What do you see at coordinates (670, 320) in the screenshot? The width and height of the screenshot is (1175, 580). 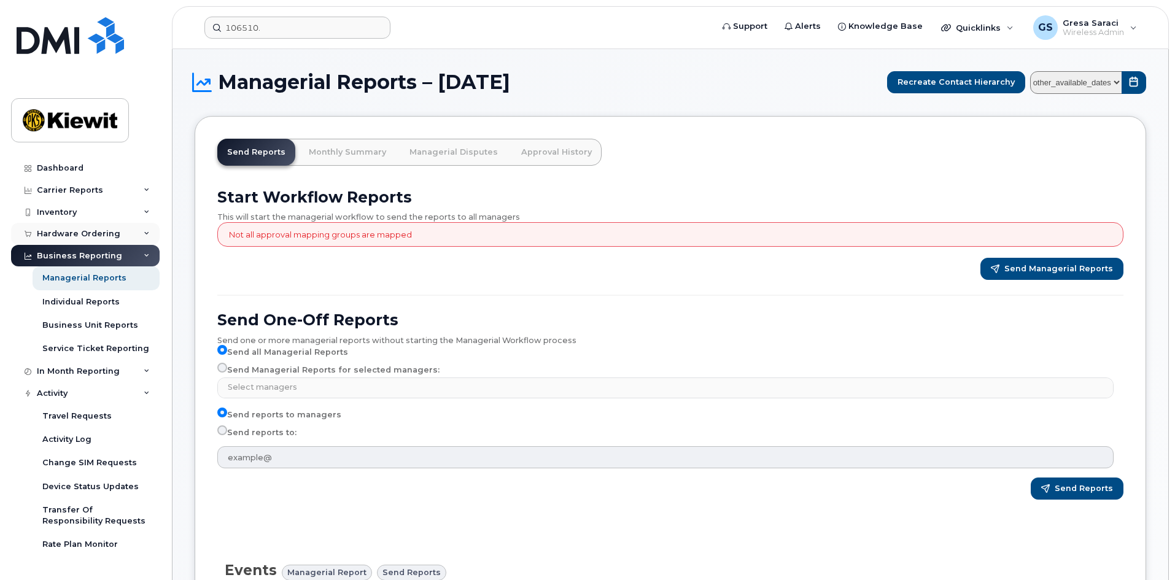 I see `h2: Send One-Off Reports` at bounding box center [670, 320].